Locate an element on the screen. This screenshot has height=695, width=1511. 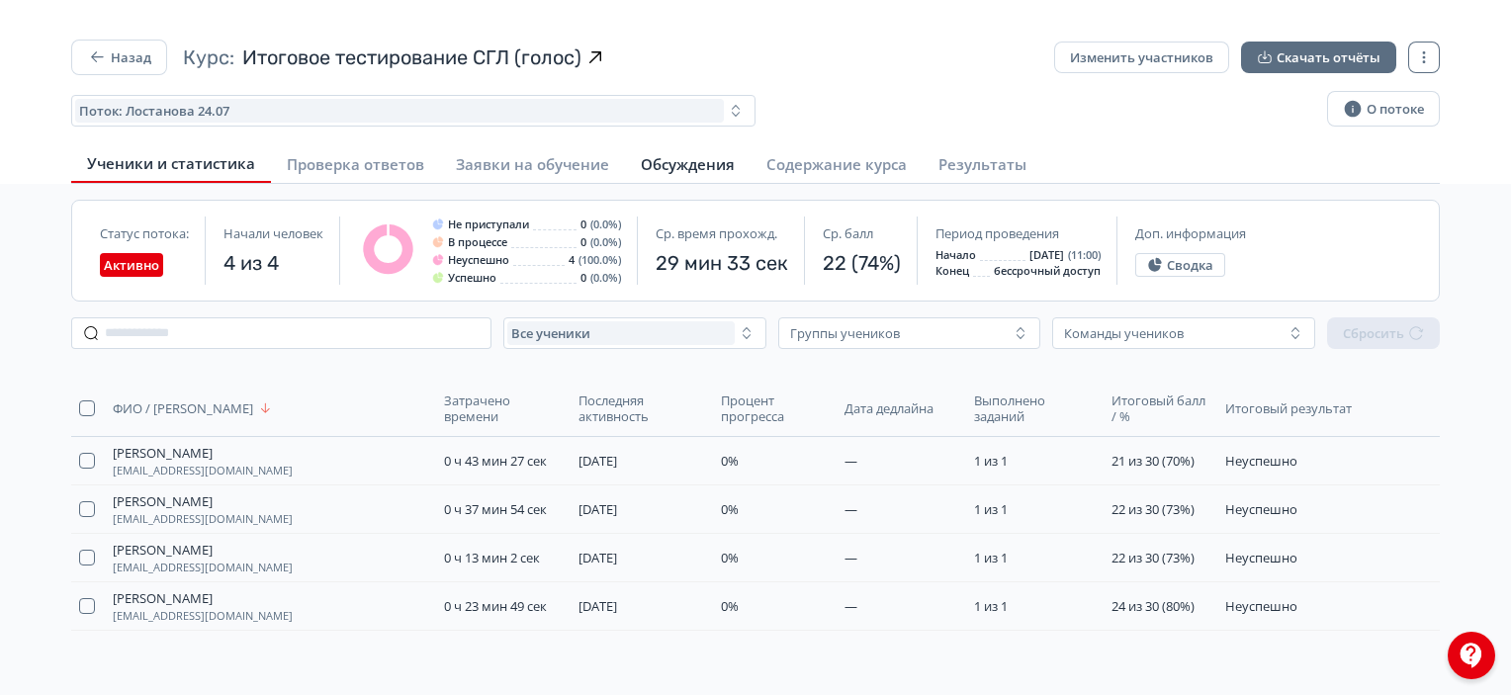
span: Курс: is located at coordinates (209, 57).